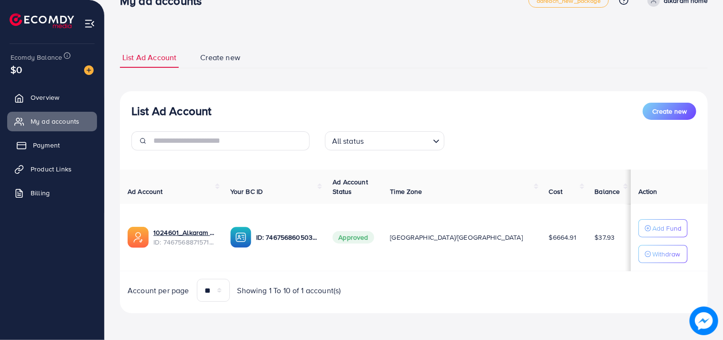  I want to click on div: Search for option, so click(385, 141).